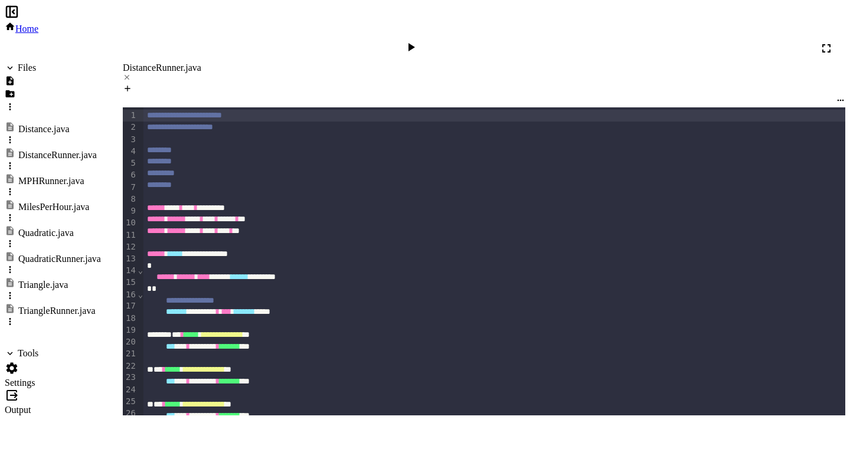  Describe the element at coordinates (130, 127) in the screenshot. I see `div: 2` at that location.